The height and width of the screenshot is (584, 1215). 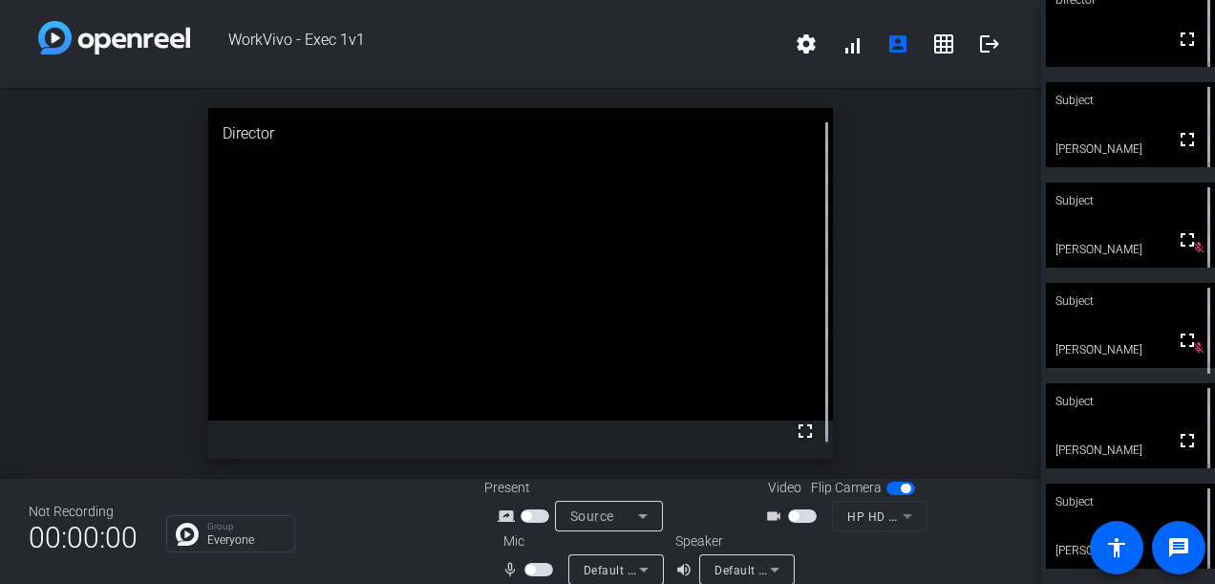 I want to click on mat-icon: volume_up, so click(x=687, y=569).